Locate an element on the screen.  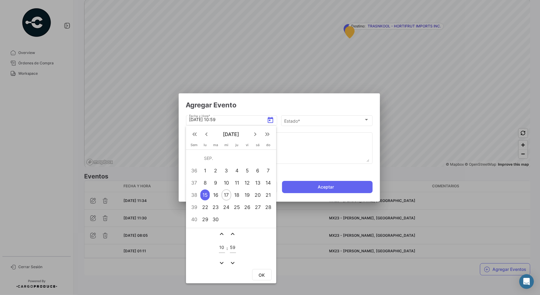
td: SEP. is located at coordinates (237, 158).